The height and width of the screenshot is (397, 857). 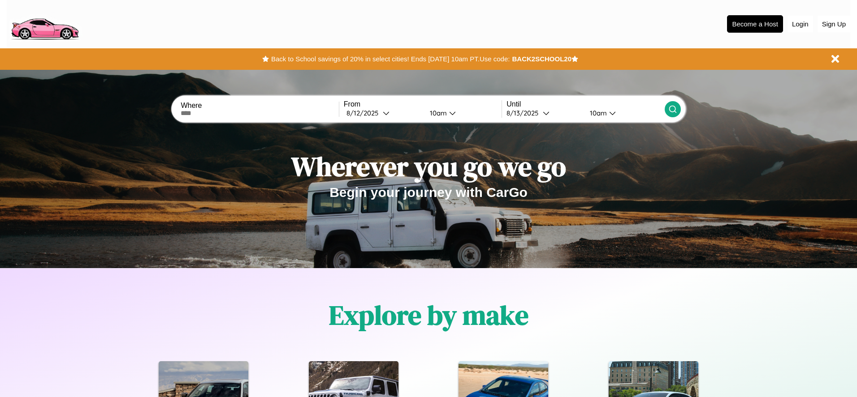 I want to click on button: Login, so click(x=800, y=24).